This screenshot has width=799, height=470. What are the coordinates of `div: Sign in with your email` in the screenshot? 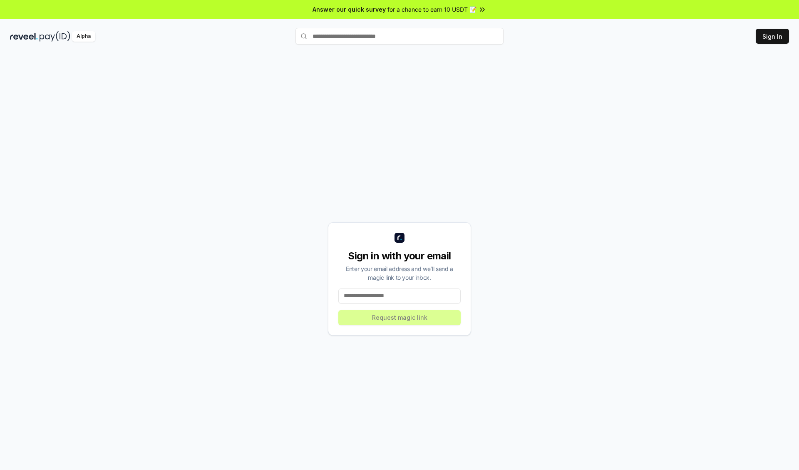 It's located at (399, 256).